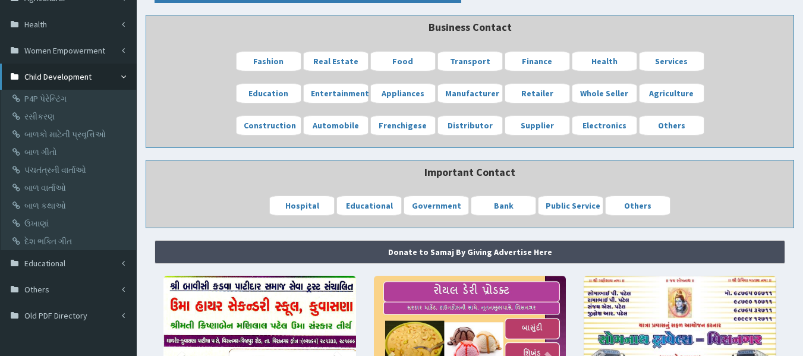 This screenshot has height=356, width=803. What do you see at coordinates (336, 61) in the screenshot?
I see `b: Real Estate` at bounding box center [336, 61].